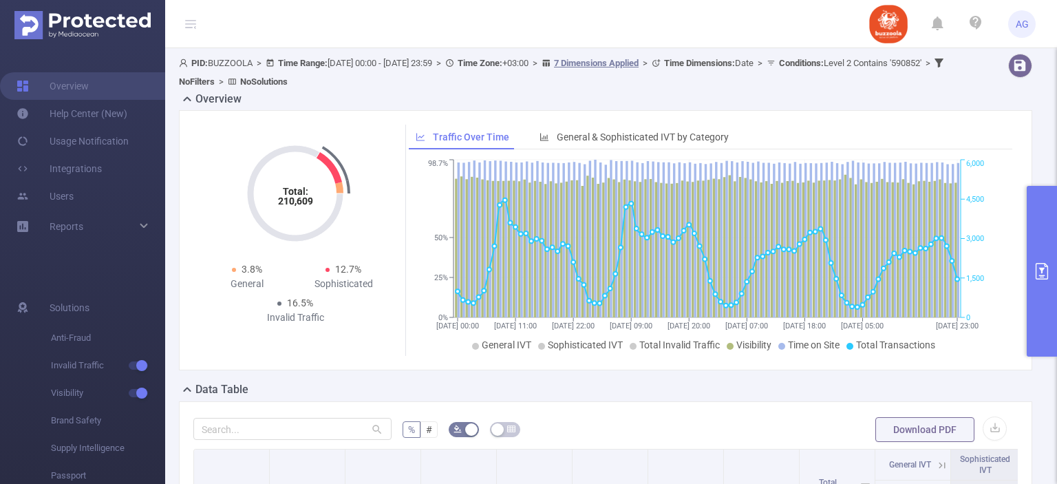 The width and height of the screenshot is (1057, 484). I want to click on a: Overview, so click(52, 86).